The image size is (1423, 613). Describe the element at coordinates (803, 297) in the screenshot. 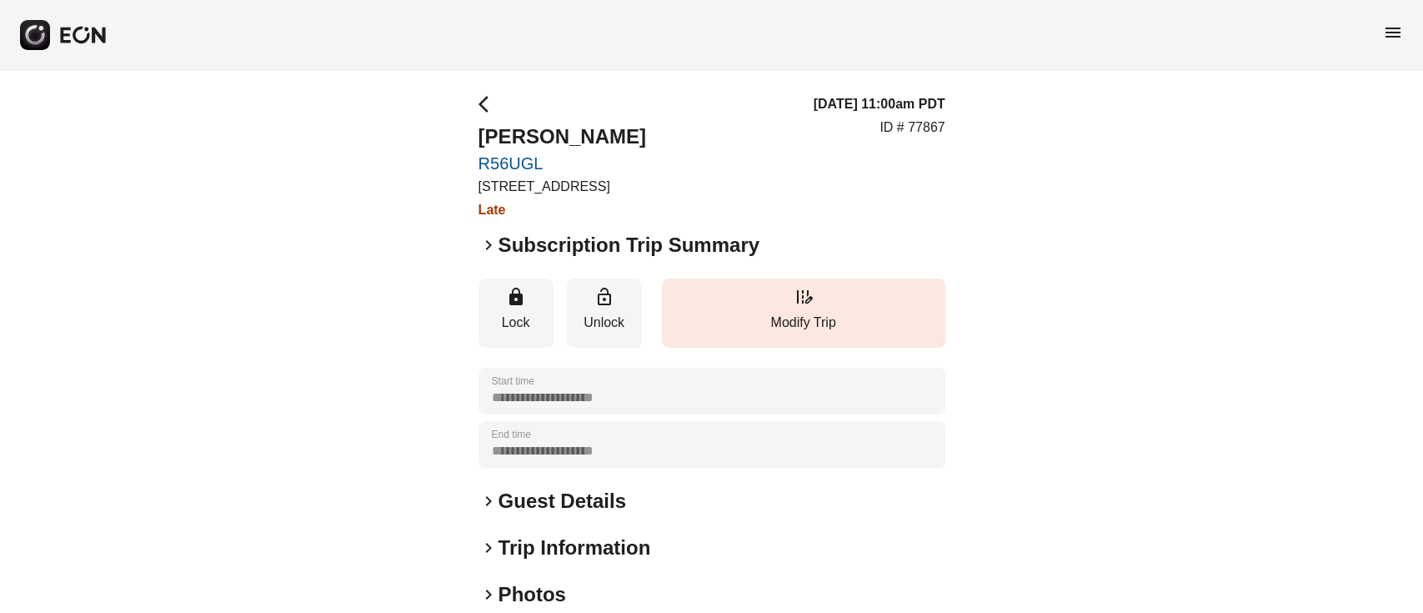

I see `span: edit_road` at that location.